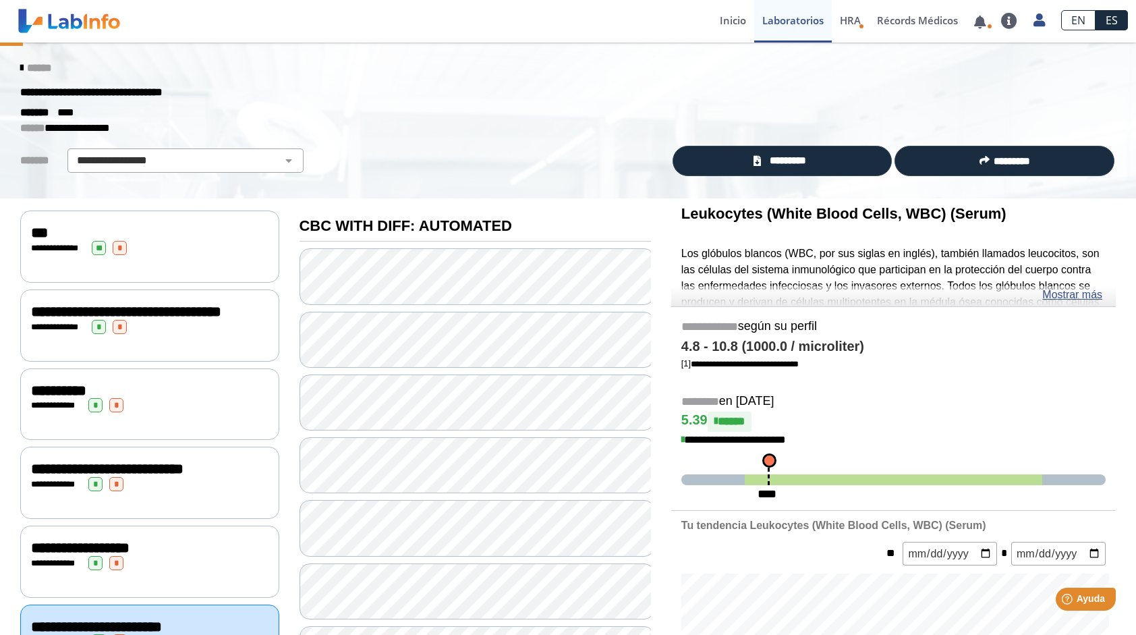 The image size is (1136, 635). I want to click on a: EN, so click(1078, 20).